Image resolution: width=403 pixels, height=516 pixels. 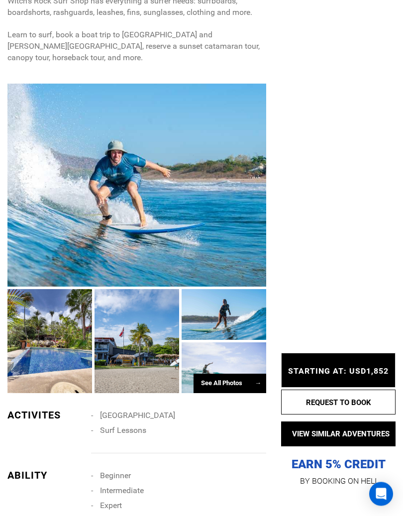 What do you see at coordinates (339, 417) in the screenshot?
I see `p: EARN 5% CREDIT` at bounding box center [339, 417].